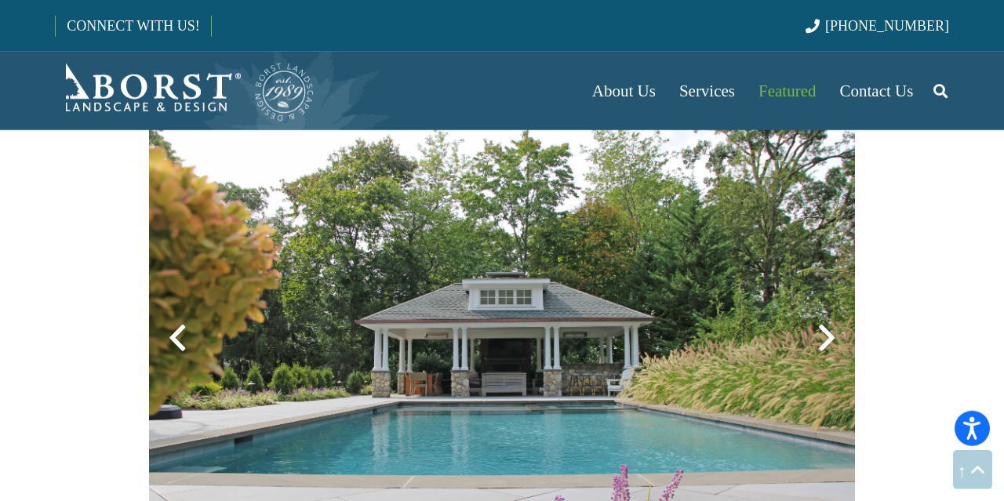 Image resolution: width=1004 pixels, height=501 pixels. I want to click on a: Services, so click(707, 91).